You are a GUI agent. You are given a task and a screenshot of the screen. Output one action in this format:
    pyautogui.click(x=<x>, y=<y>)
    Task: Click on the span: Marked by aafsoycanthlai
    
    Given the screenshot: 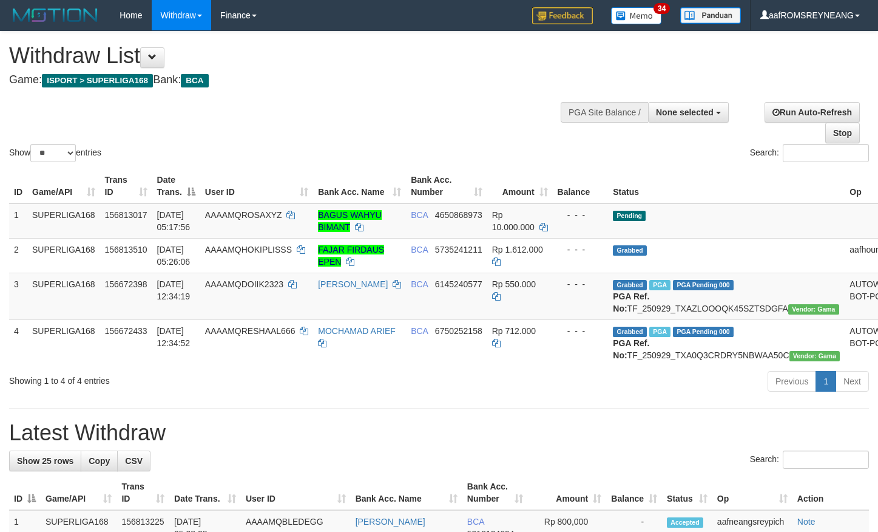 What is the action you would take?
    pyautogui.click(x=660, y=331)
    